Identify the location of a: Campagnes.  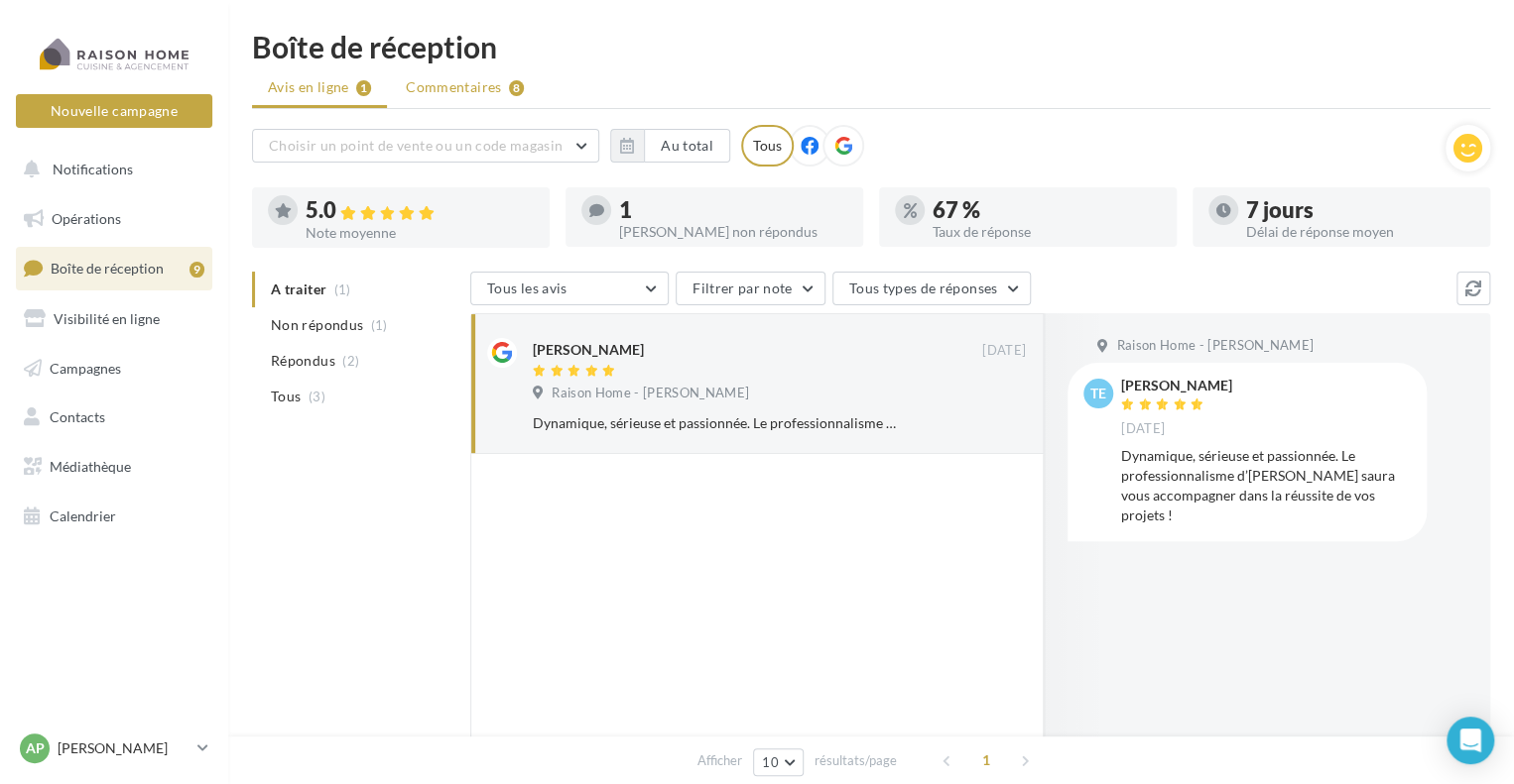
(114, 369).